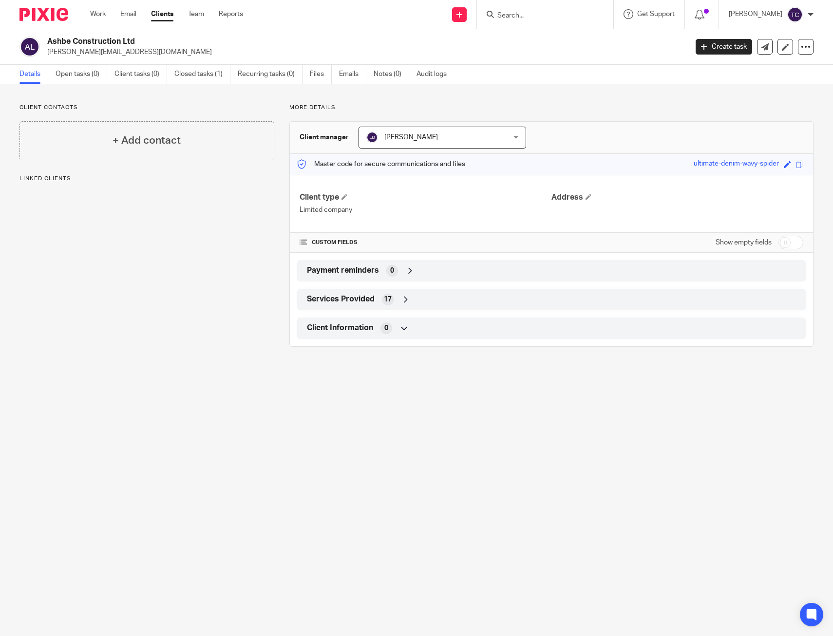 The height and width of the screenshot is (636, 833). What do you see at coordinates (425, 197) in the screenshot?
I see `h4: Client type` at bounding box center [425, 197].